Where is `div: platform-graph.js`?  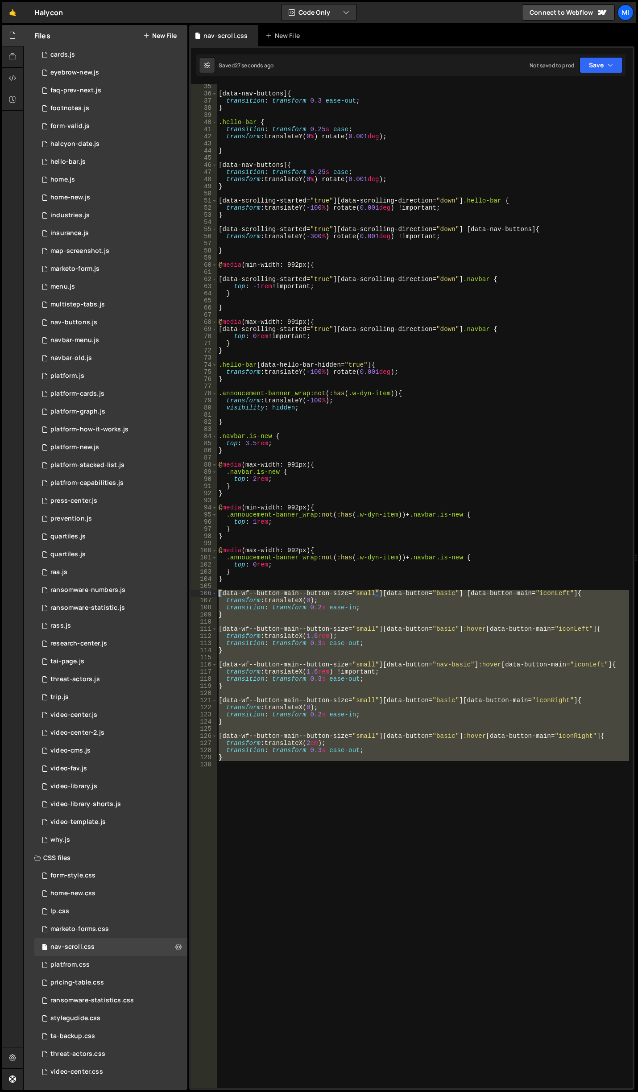 div: platform-graph.js is located at coordinates (78, 412).